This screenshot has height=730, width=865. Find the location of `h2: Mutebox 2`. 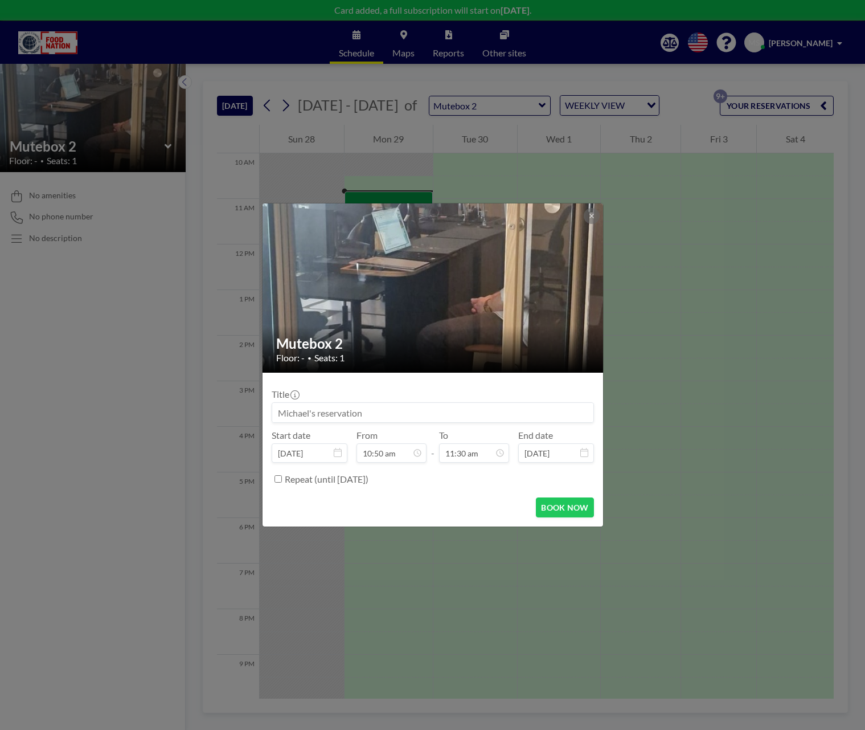

h2: Mutebox 2 is located at coordinates (433, 343).